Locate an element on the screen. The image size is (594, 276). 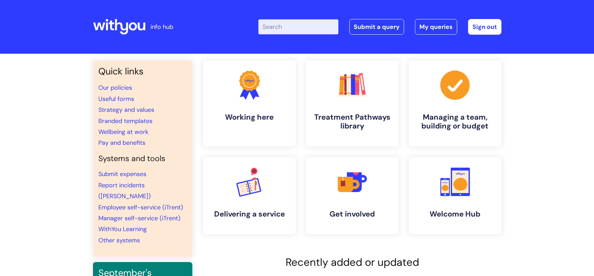
a: Submit a query is located at coordinates (376, 27).